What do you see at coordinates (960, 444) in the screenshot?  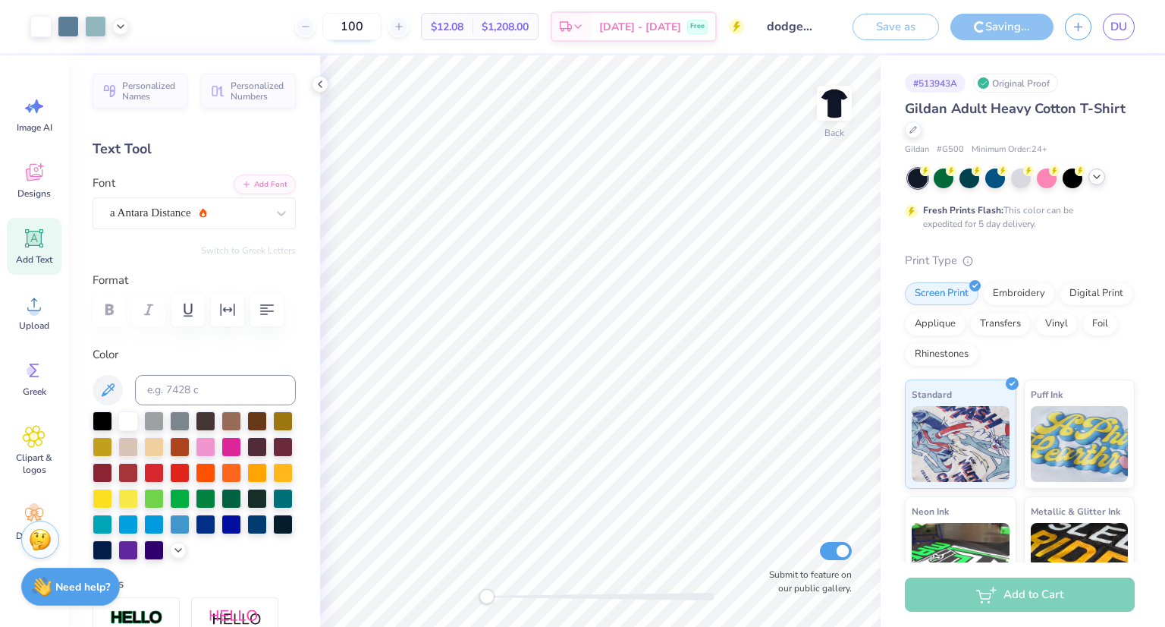 I see `img: Standard` at bounding box center [960, 444].